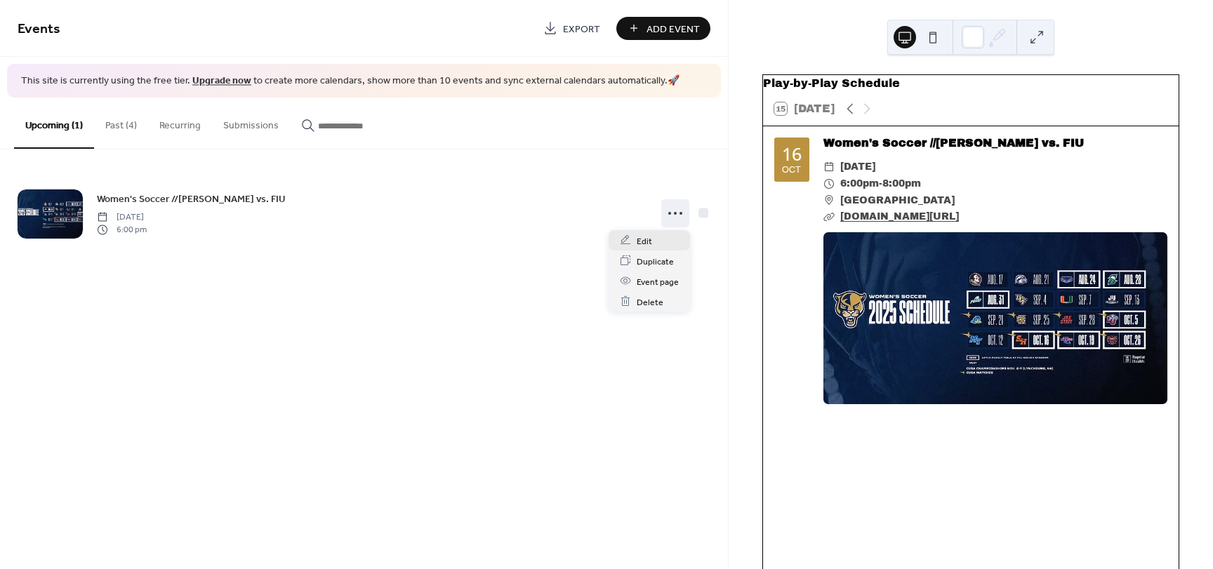  What do you see at coordinates (859, 184) in the screenshot?
I see `span: 6:00pm` at bounding box center [859, 184].